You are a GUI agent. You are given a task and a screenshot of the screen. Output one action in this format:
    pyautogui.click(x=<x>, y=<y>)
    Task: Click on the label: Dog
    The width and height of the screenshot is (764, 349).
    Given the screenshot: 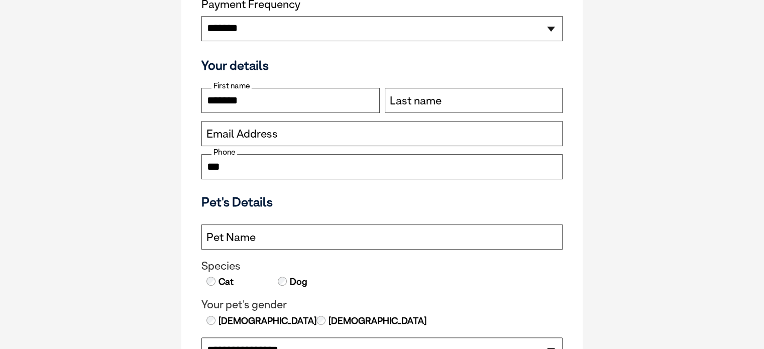 What is the action you would take?
    pyautogui.click(x=298, y=282)
    